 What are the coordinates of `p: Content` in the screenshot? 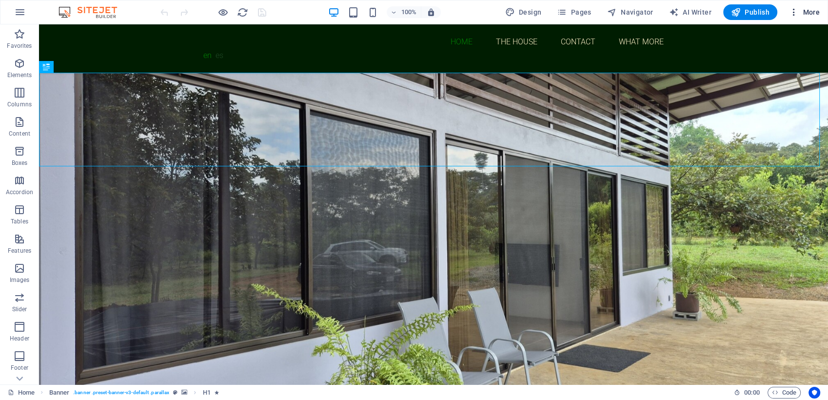 It's located at (19, 134).